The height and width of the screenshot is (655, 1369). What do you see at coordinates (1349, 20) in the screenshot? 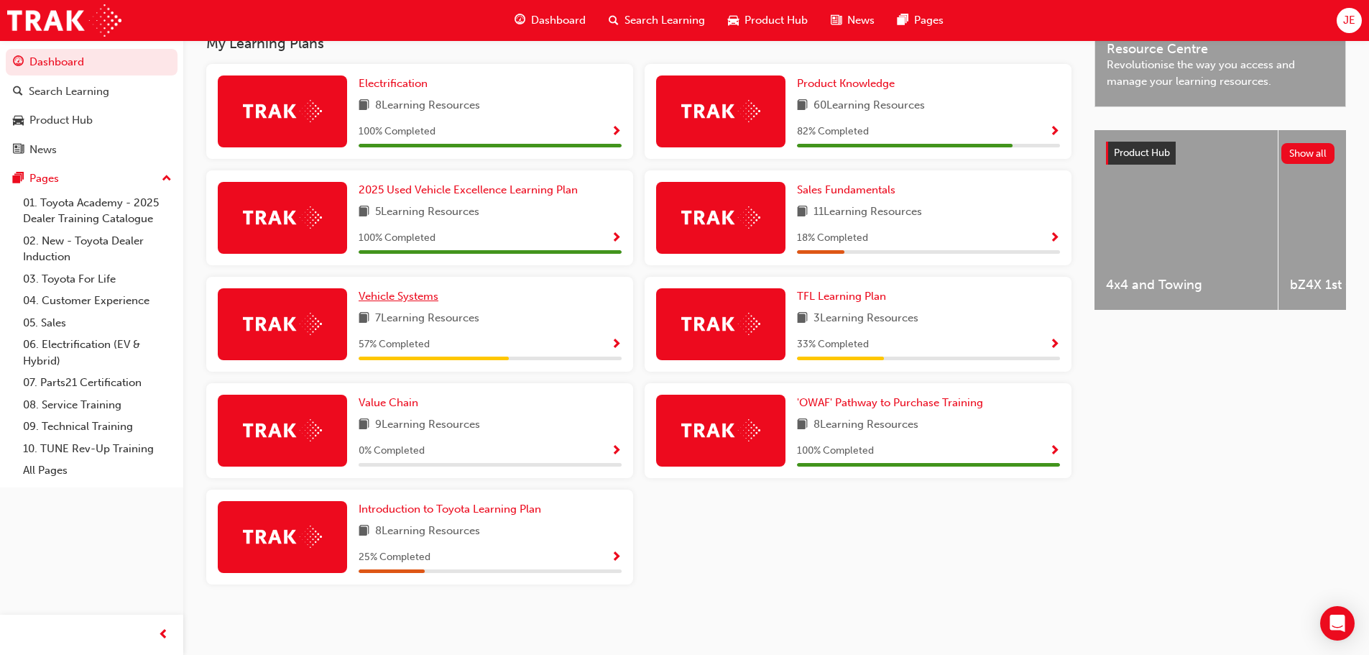
I see `span: JE` at bounding box center [1349, 20].